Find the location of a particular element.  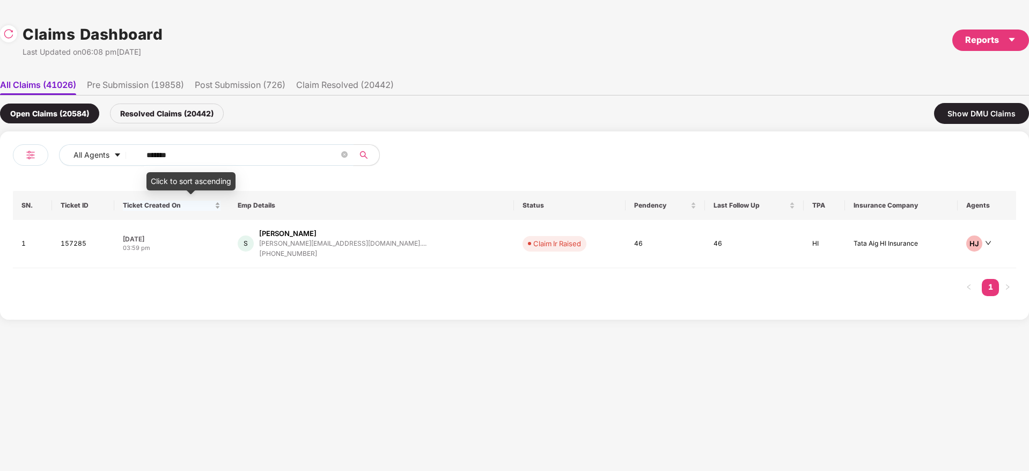

button: right is located at coordinates (1007, 287).